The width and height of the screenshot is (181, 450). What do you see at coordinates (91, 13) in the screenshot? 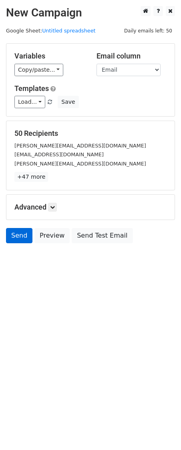
I see `h2: New Campaign` at bounding box center [91, 13].